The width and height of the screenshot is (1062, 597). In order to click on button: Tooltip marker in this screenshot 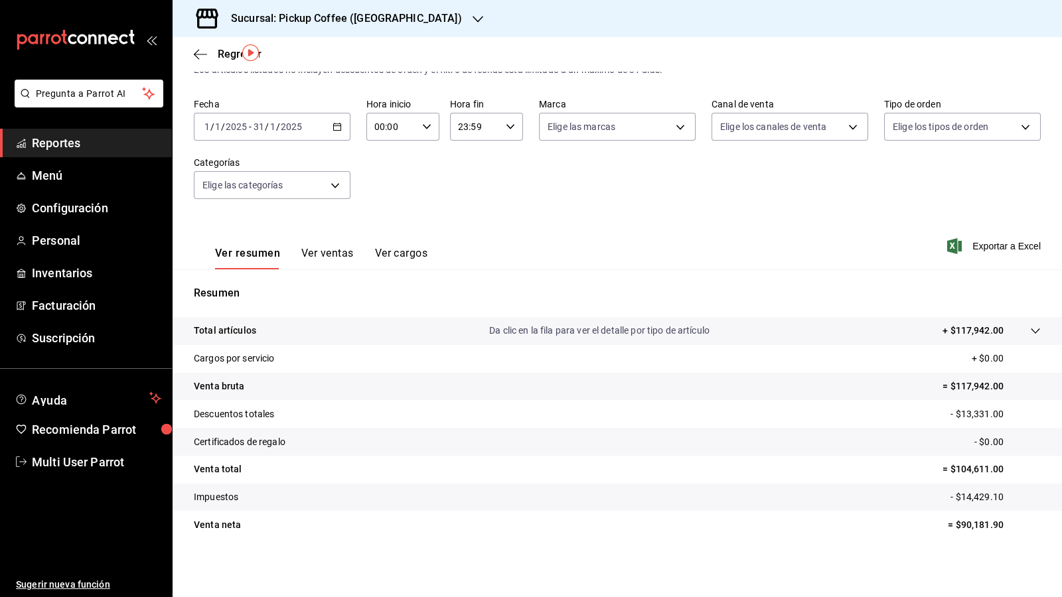, I will do `click(250, 52)`.